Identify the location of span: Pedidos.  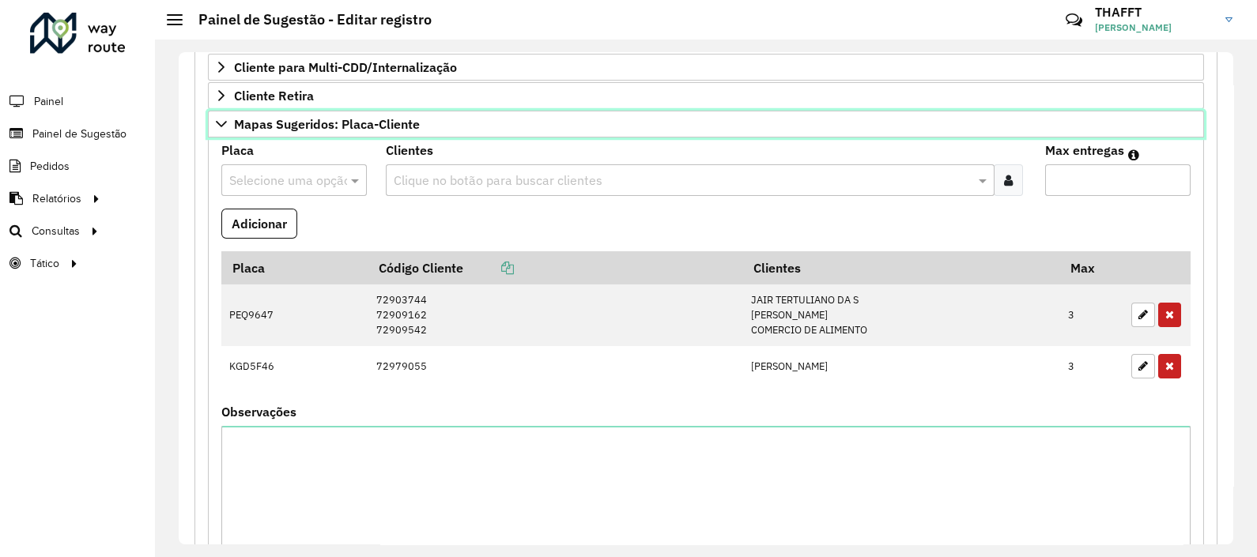
(50, 166).